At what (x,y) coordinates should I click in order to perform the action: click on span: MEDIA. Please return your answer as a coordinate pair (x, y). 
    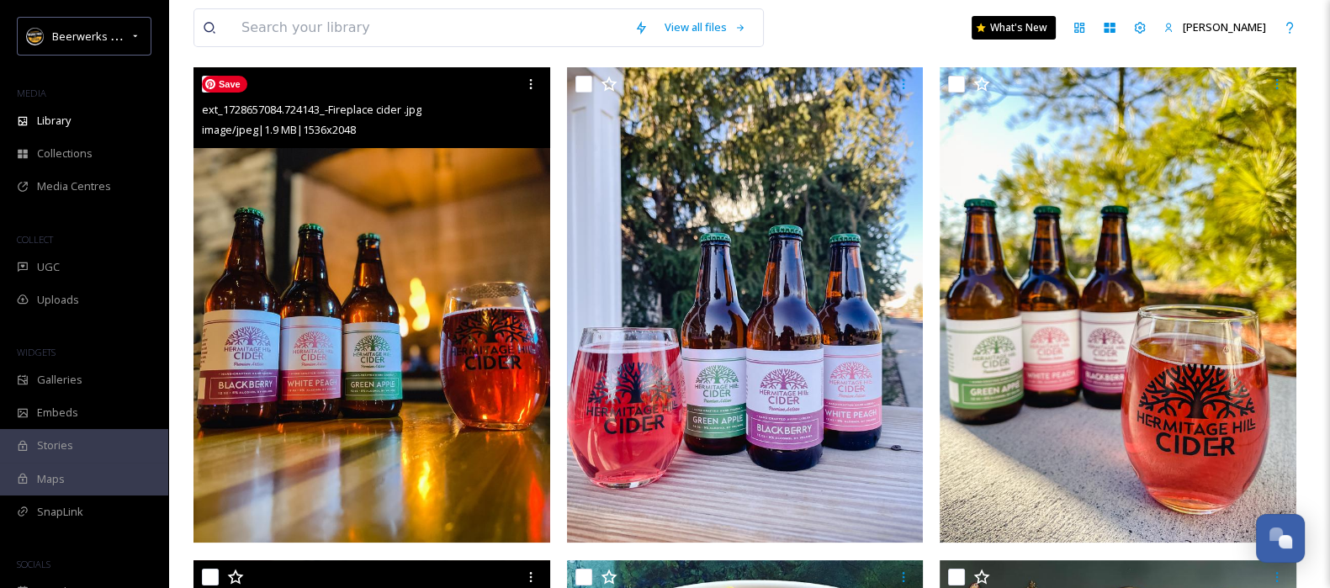
    Looking at the image, I should click on (31, 93).